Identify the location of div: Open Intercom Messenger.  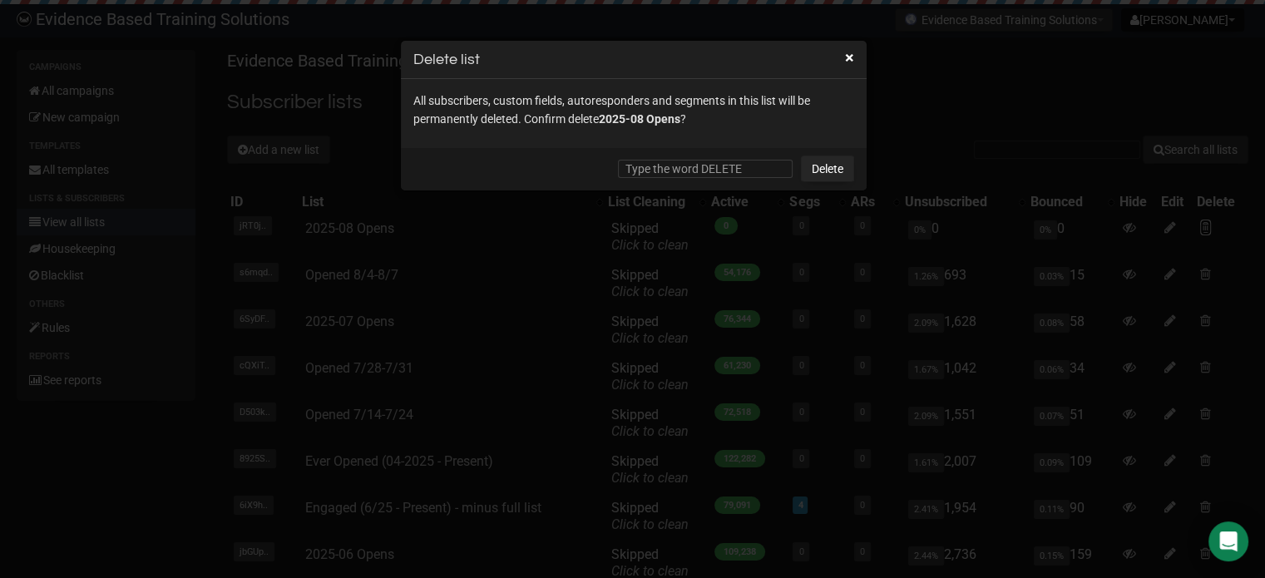
(1228, 541).